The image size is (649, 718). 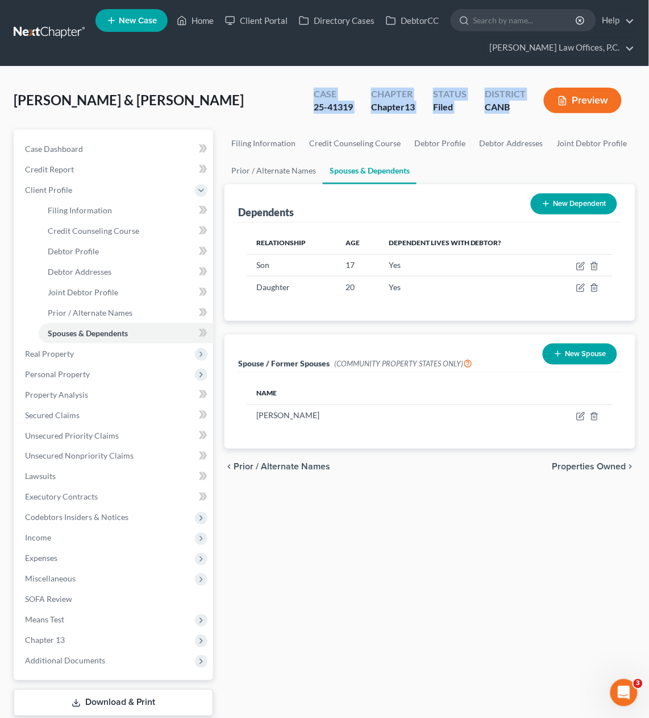 What do you see at coordinates (72, 435) in the screenshot?
I see `span: Unsecured Priority Claims` at bounding box center [72, 435].